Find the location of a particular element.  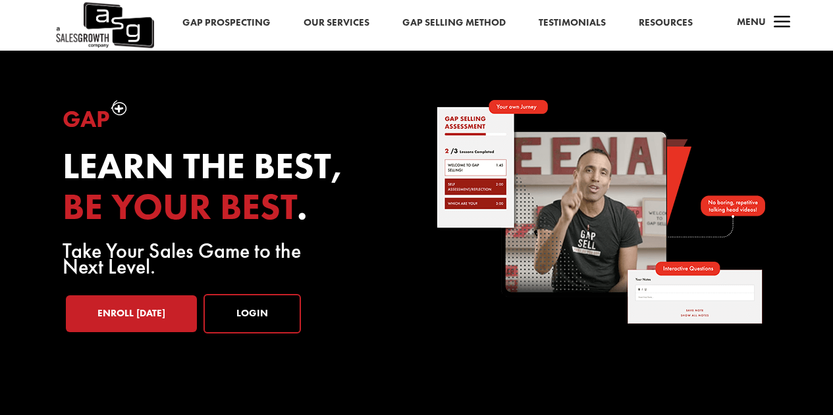

a: Resources is located at coordinates (665, 23).